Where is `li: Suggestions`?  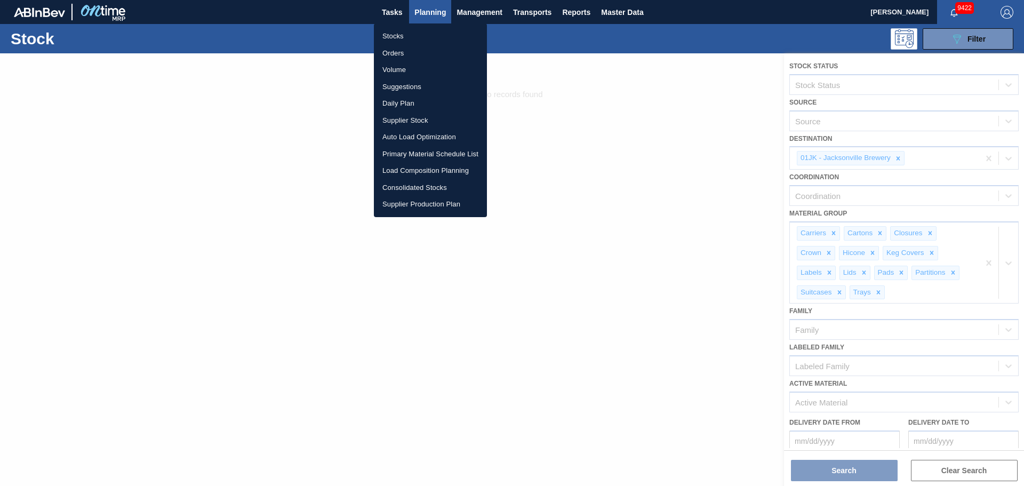
li: Suggestions is located at coordinates (430, 87).